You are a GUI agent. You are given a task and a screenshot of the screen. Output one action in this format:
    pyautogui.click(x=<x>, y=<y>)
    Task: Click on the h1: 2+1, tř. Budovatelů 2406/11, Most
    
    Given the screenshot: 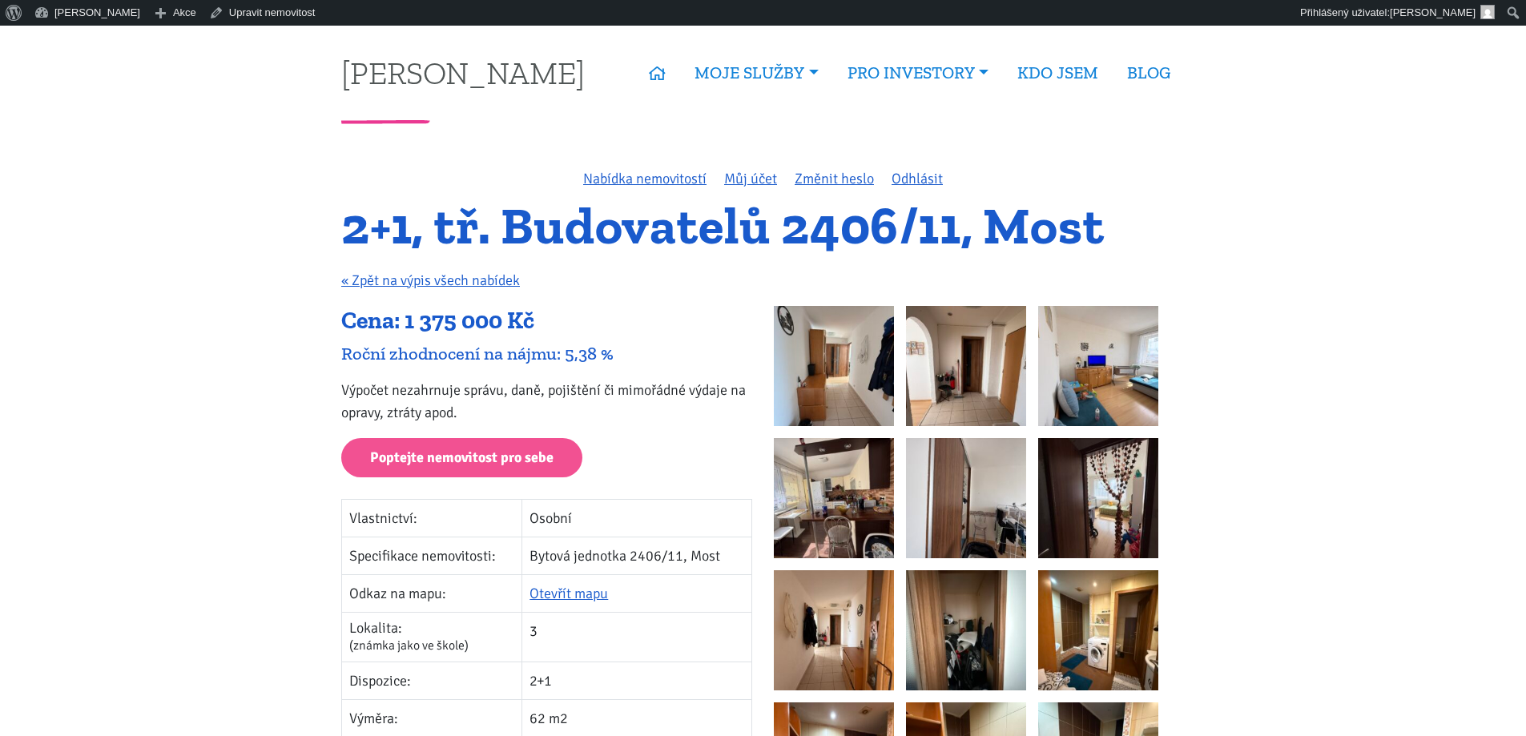 What is the action you would take?
    pyautogui.click(x=763, y=226)
    